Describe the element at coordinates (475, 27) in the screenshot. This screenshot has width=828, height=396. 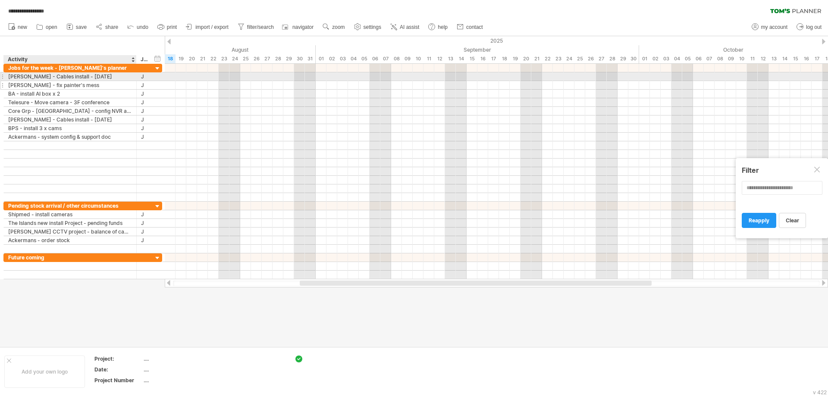
I see `span: contact` at that location.